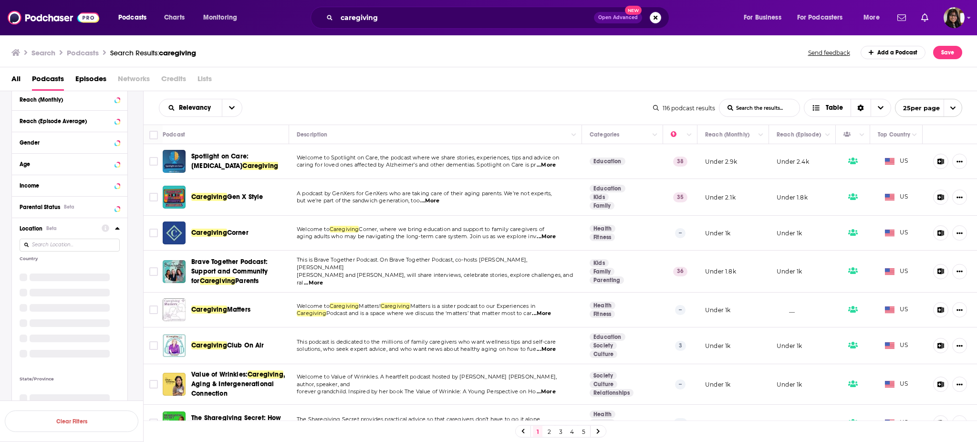 The image size is (977, 442). Describe the element at coordinates (16, 81) in the screenshot. I see `a: All` at that location.